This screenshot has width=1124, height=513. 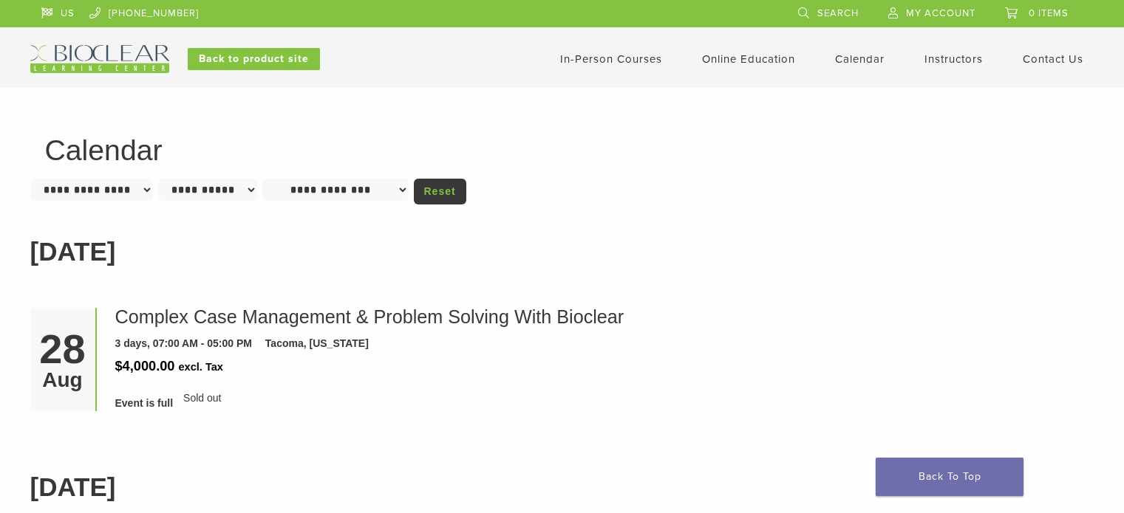 I want to click on a: Reset, so click(x=440, y=191).